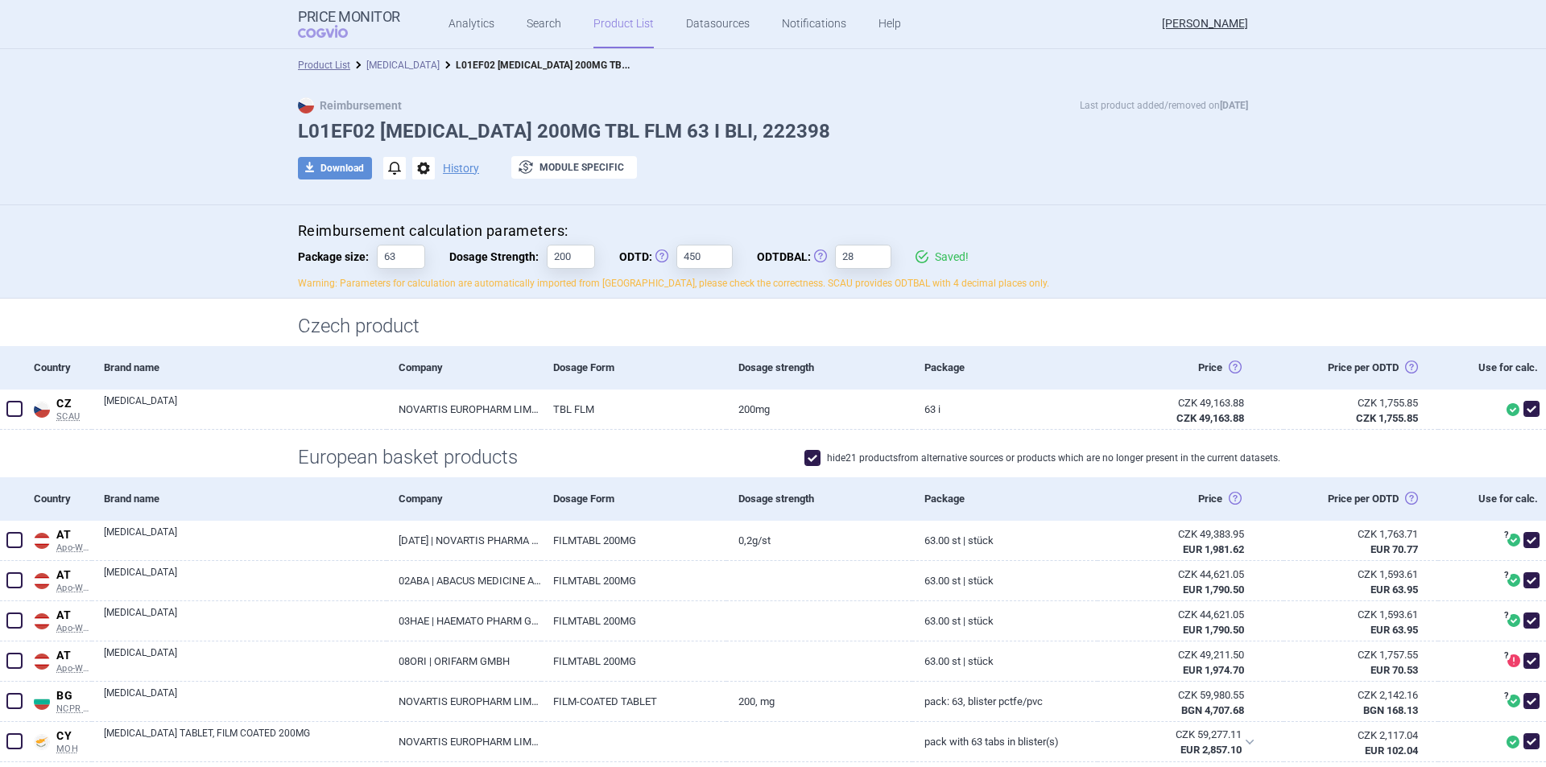  I want to click on div: Country, so click(60, 368).